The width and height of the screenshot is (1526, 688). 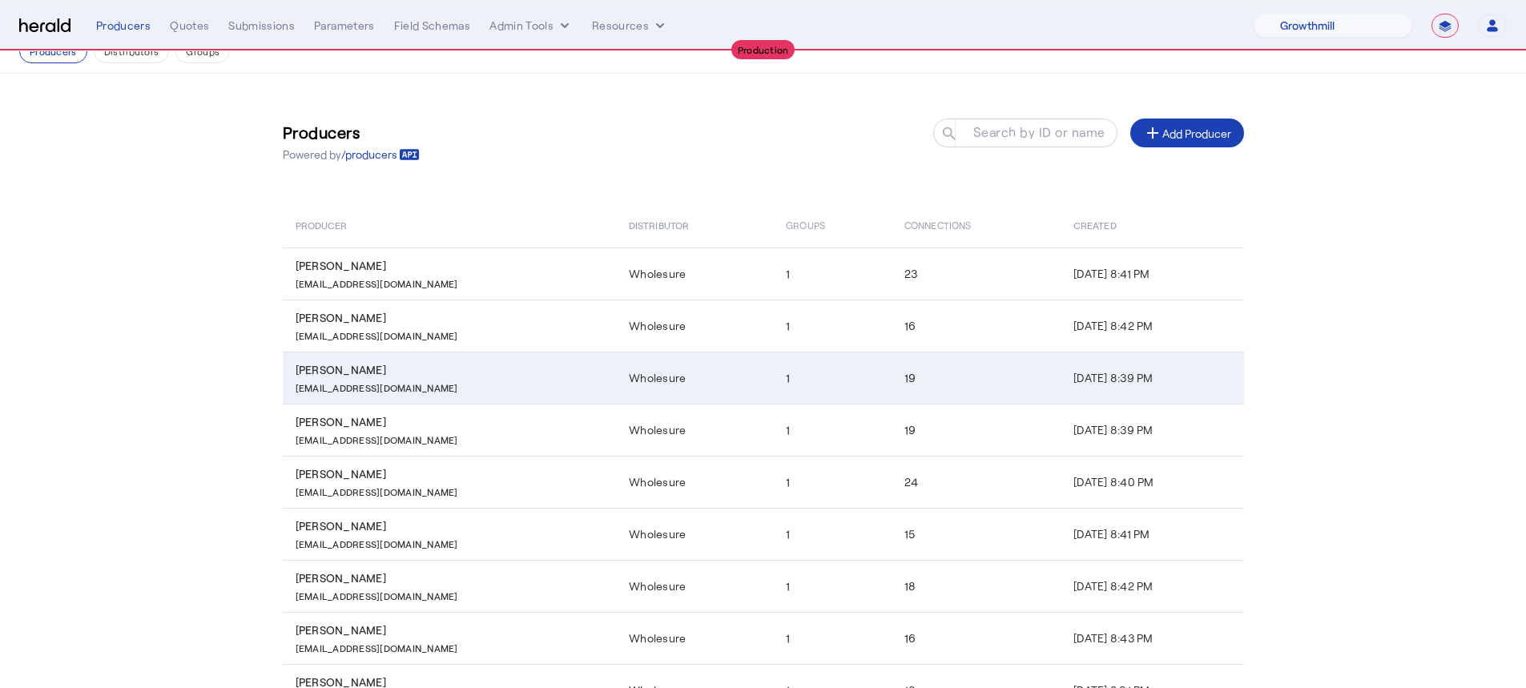 I want to click on div: Submissions, so click(x=261, y=26).